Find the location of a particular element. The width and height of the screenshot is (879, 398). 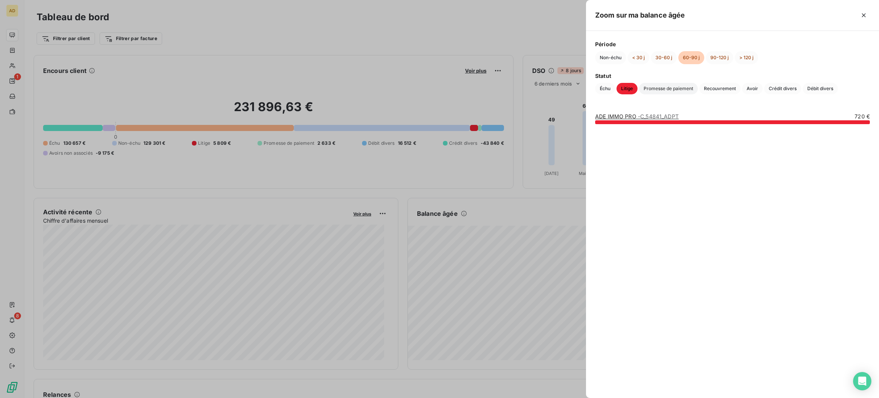

button: Échu is located at coordinates (605, 89).